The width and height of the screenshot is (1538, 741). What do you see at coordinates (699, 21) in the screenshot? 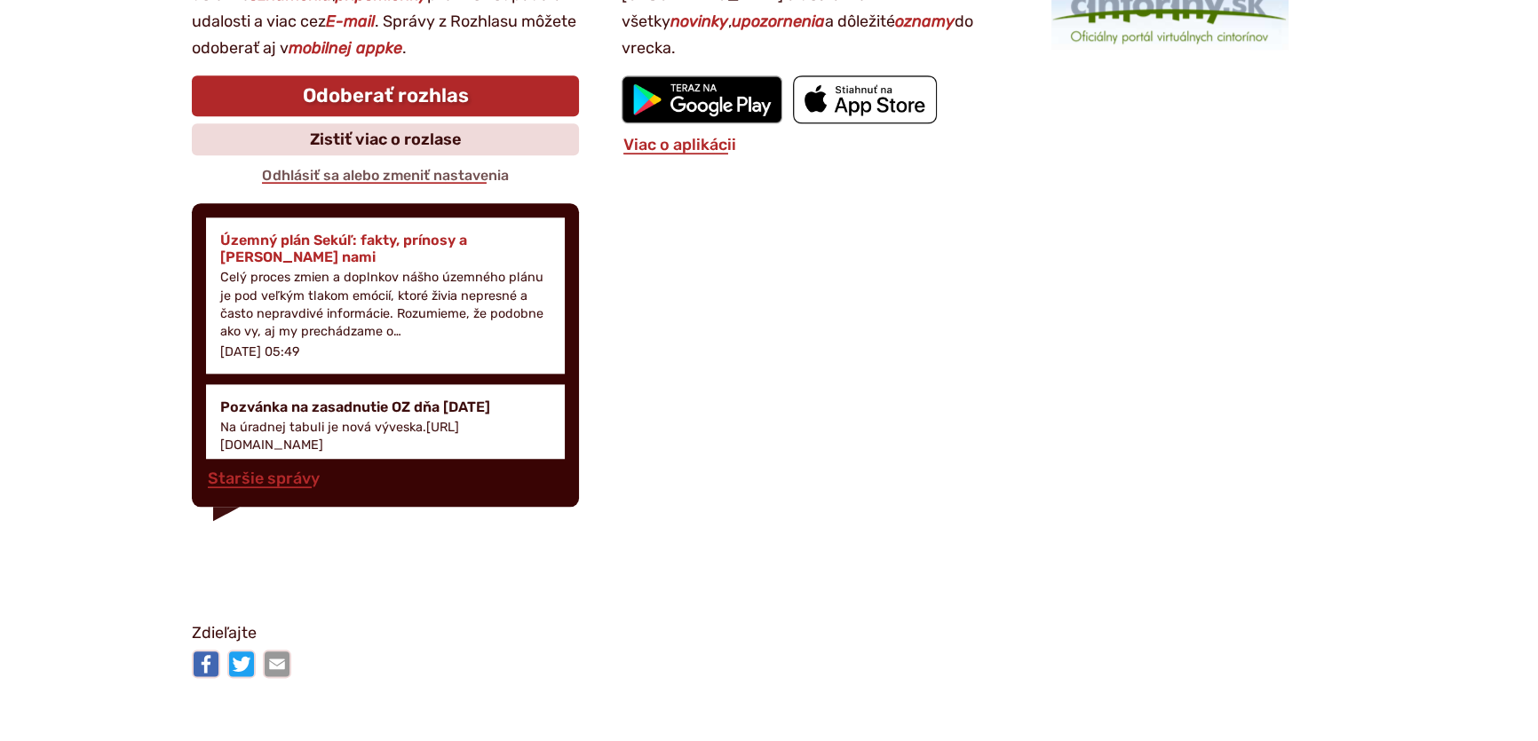
I see `strong: novinky` at bounding box center [699, 21].